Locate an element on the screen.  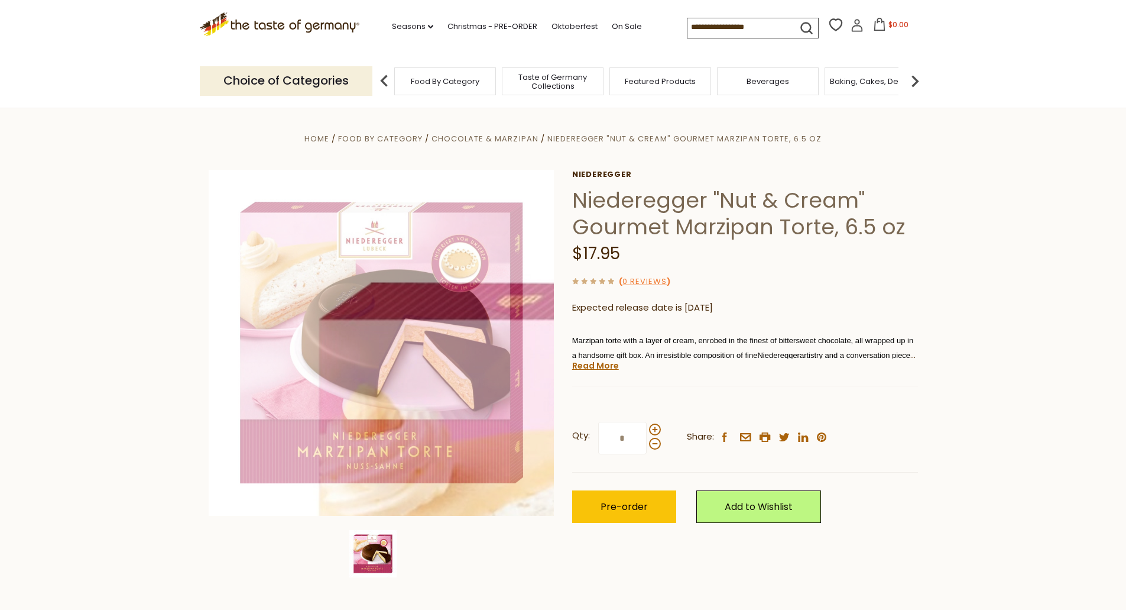
span: $17.95 is located at coordinates (596, 253).